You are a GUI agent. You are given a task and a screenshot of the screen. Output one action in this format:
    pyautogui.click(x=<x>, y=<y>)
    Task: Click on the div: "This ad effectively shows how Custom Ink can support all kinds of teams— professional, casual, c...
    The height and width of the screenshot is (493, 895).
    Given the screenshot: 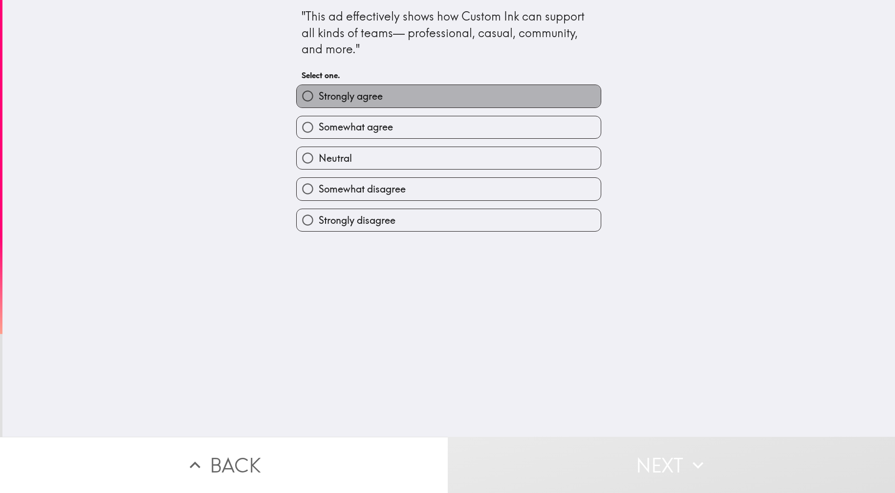 What is the action you would take?
    pyautogui.click(x=449, y=33)
    